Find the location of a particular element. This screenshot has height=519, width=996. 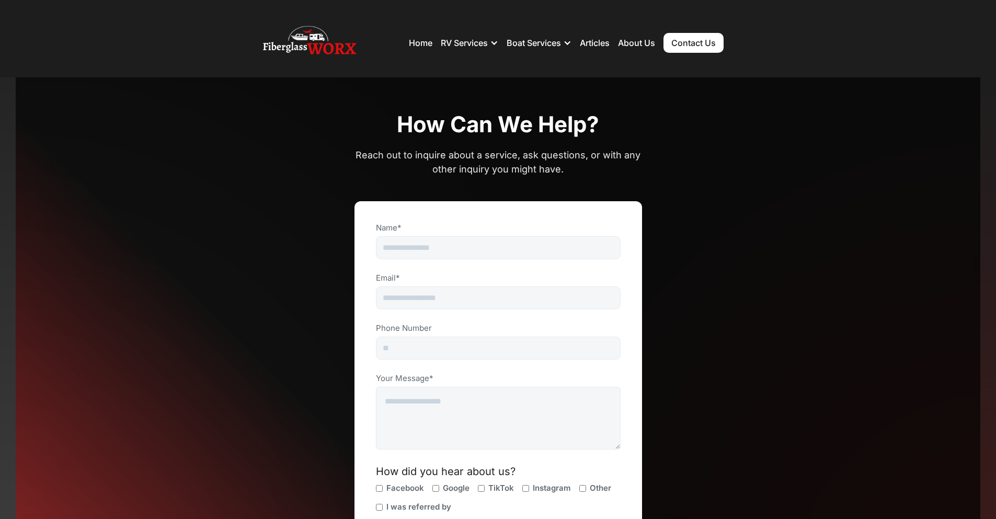

span: TikTok is located at coordinates (501, 488).